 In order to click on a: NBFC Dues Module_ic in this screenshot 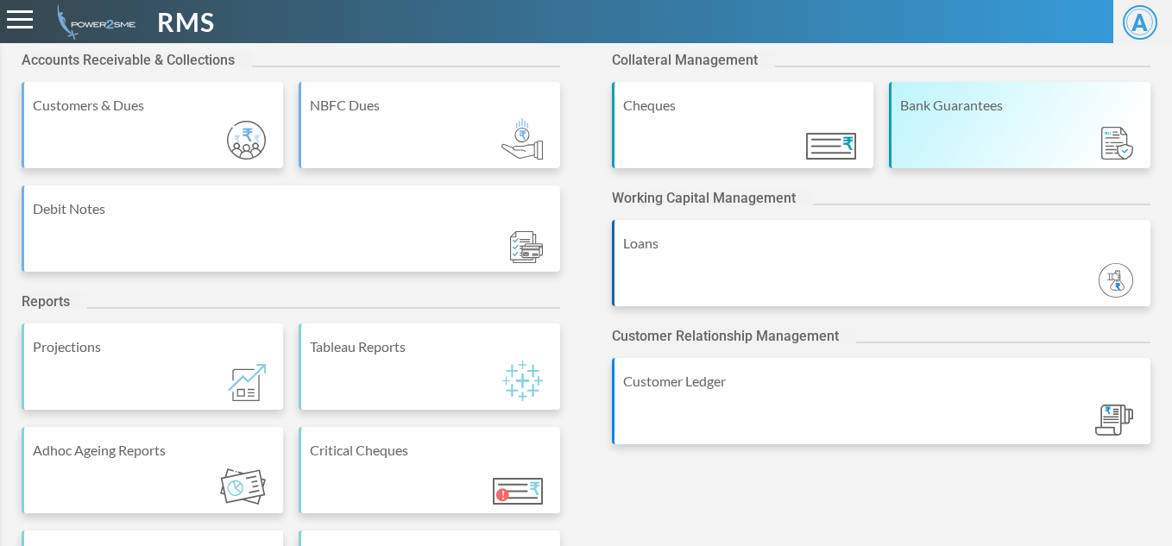, I will do `click(429, 134)`.